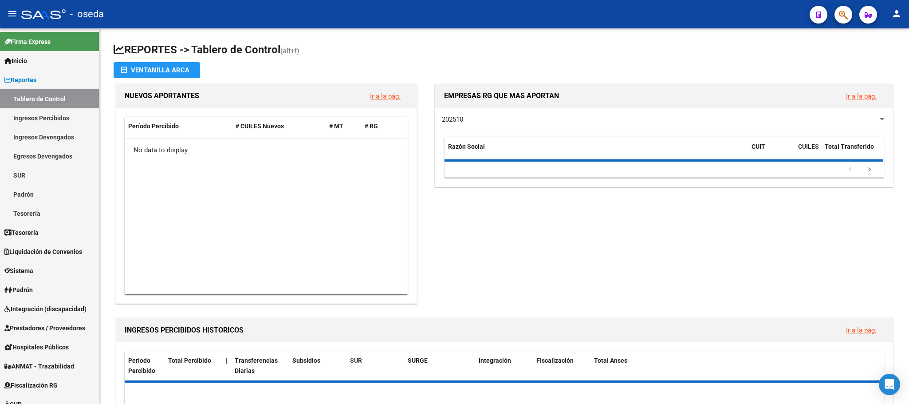 This screenshot has height=404, width=909. Describe the element at coordinates (596, 152) in the screenshot. I see `datatable-header-cell: Razón Social` at that location.